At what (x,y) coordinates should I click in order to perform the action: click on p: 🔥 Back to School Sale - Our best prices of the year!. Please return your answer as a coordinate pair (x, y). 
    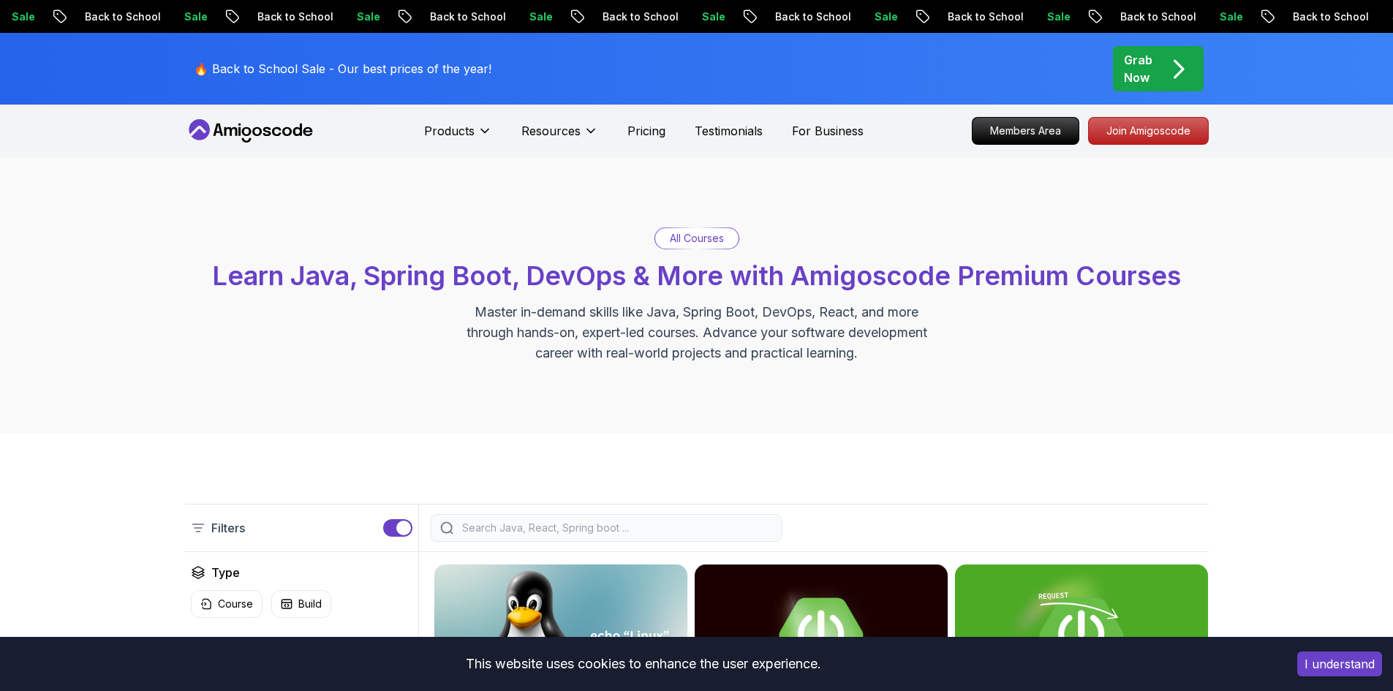
    Looking at the image, I should click on (342, 69).